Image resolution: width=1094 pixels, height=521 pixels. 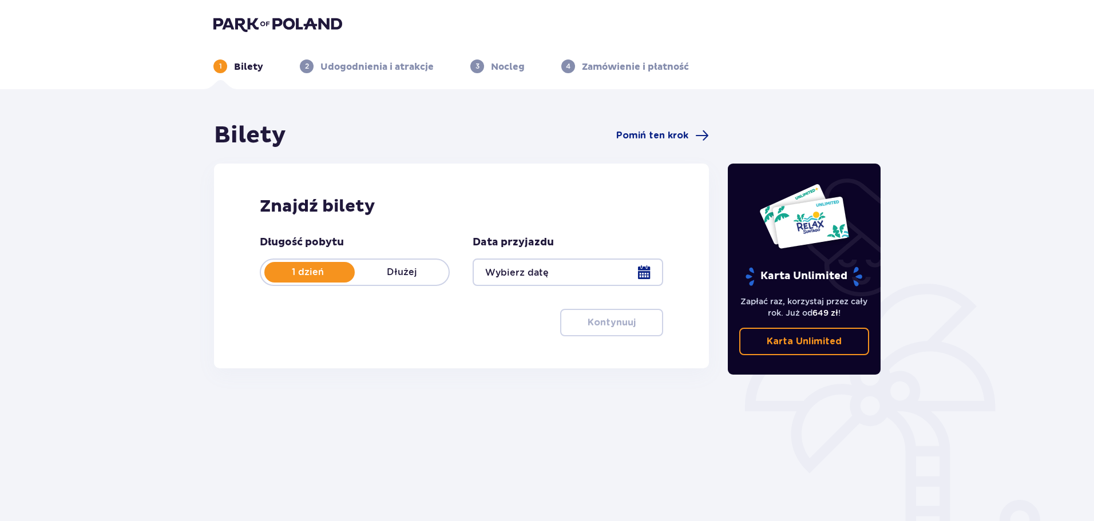 What do you see at coordinates (477, 66) in the screenshot?
I see `p: 3` at bounding box center [477, 66].